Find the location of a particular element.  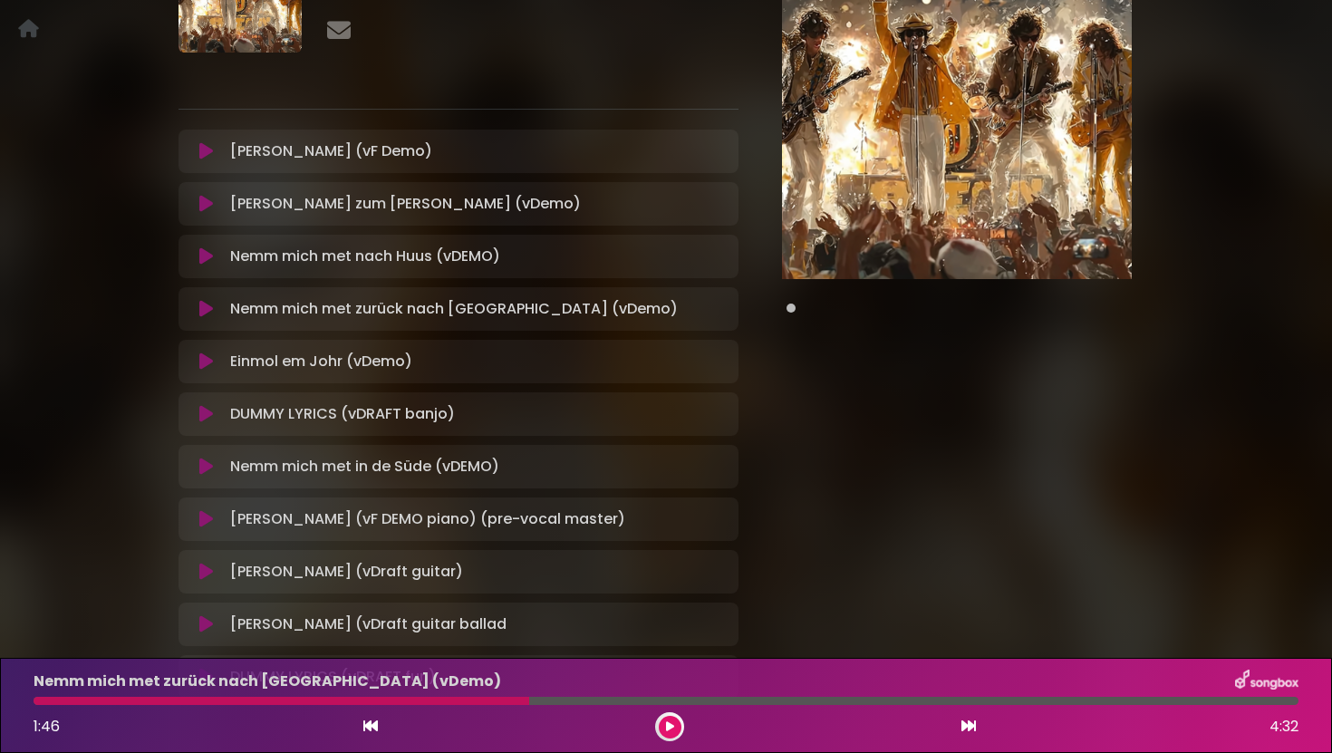

p: DUMMY LYRICS (vDRAFT banjo) is located at coordinates (343, 414).